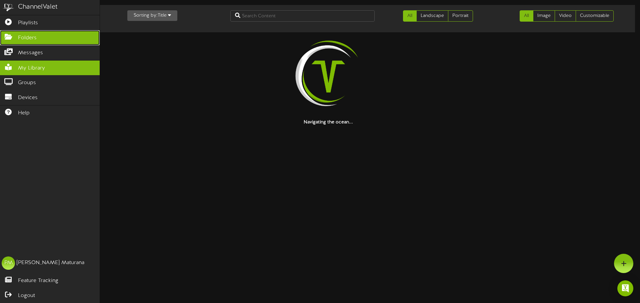 This screenshot has height=303, width=640. Describe the element at coordinates (625, 289) in the screenshot. I see `div: Open Intercom Messenger` at that location.